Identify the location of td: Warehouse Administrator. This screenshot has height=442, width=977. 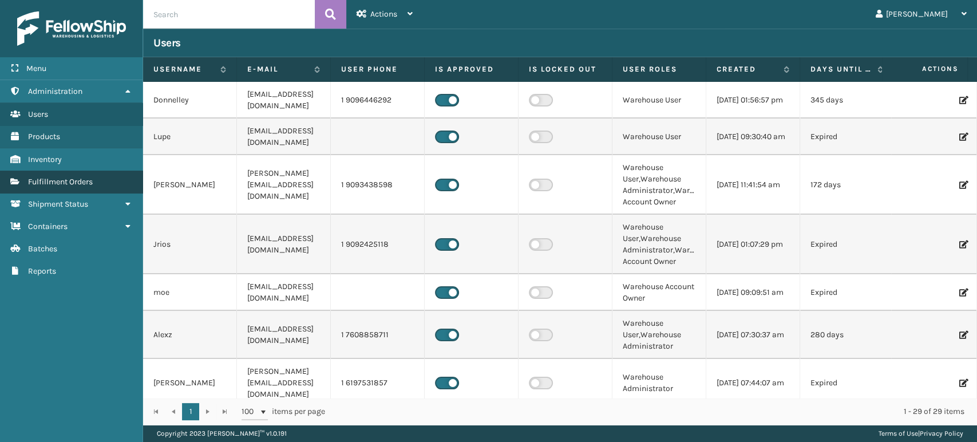
(660, 383).